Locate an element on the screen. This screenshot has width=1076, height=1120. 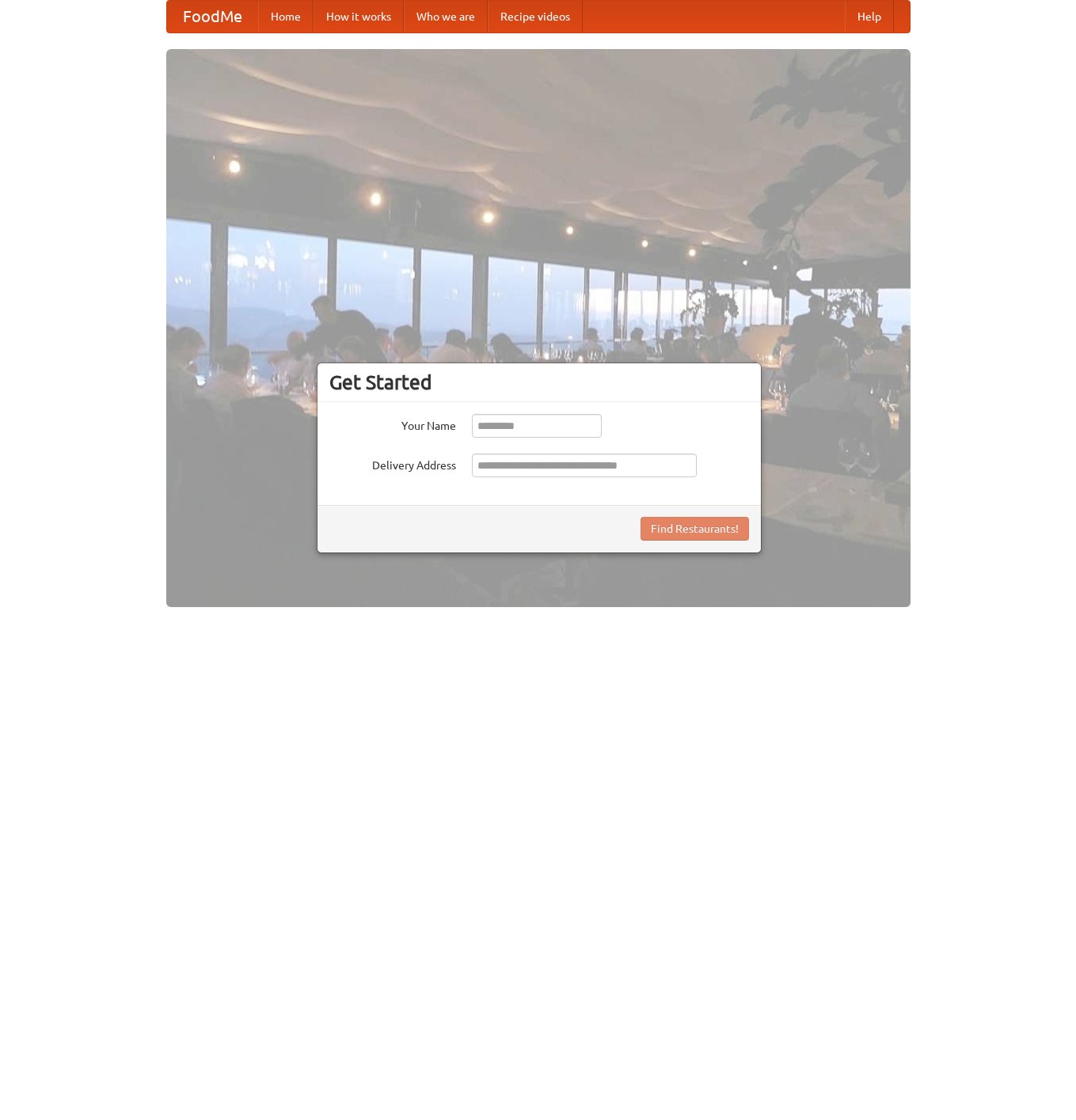
a: Recipe videos is located at coordinates (535, 17).